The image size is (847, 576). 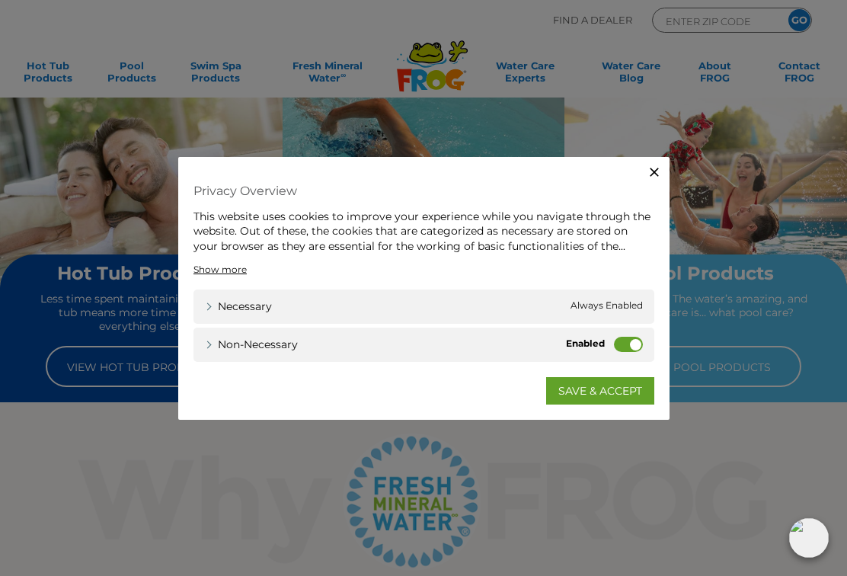 What do you see at coordinates (424, 231) in the screenshot?
I see `div: This website uses cookies to improve your experience while you navigate through the website. Out ...` at bounding box center [424, 231].